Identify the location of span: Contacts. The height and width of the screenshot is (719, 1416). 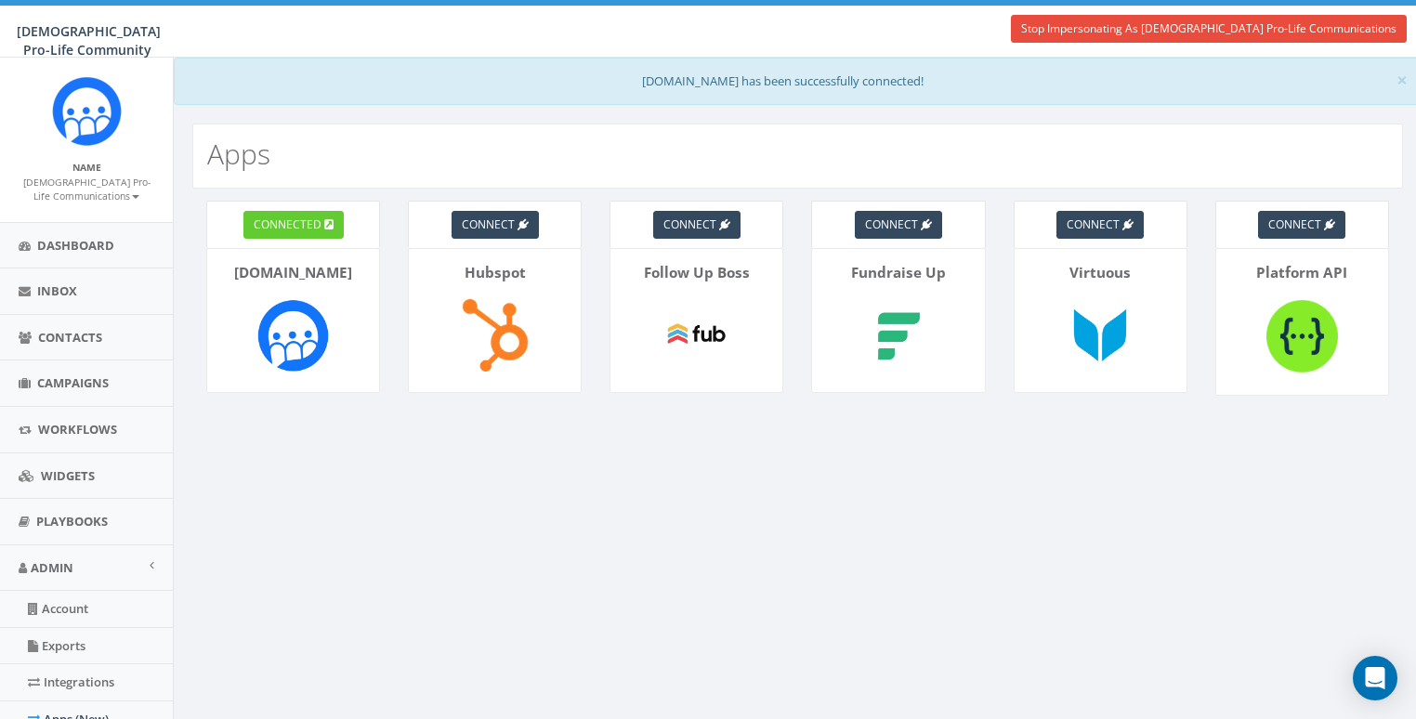
(70, 337).